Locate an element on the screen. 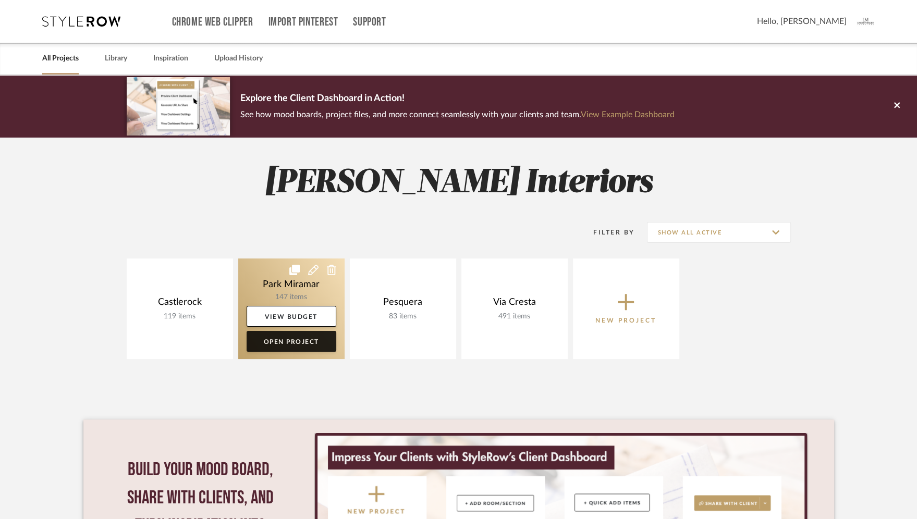 The height and width of the screenshot is (519, 917). a: View Example Dashboard is located at coordinates (627, 115).